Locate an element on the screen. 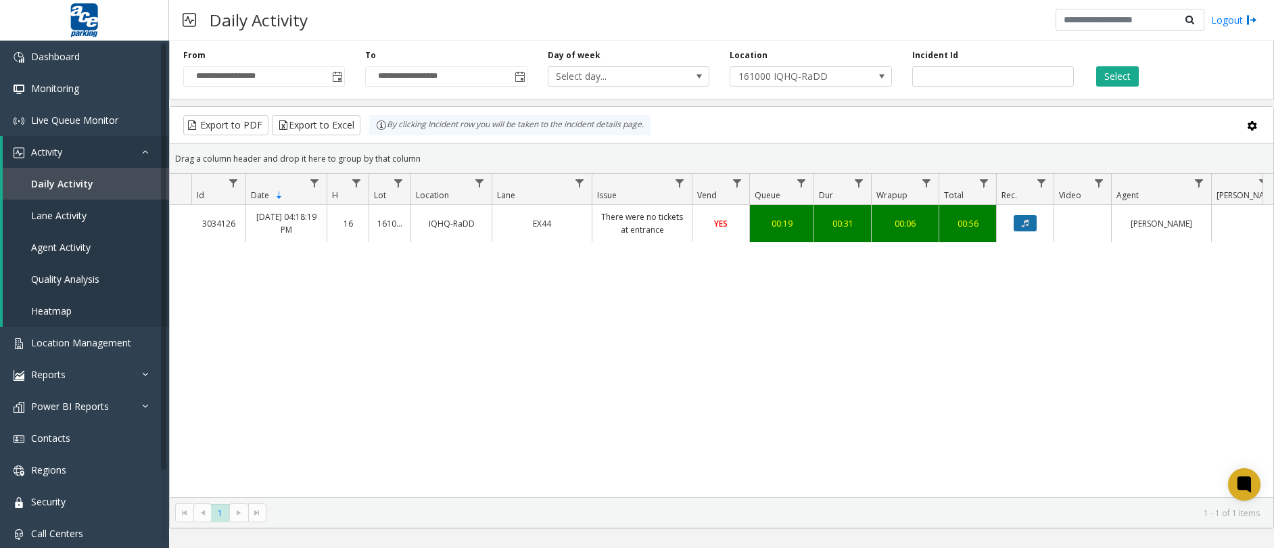 The height and width of the screenshot is (548, 1274). a: Queue Filter Menu is located at coordinates (801, 183).